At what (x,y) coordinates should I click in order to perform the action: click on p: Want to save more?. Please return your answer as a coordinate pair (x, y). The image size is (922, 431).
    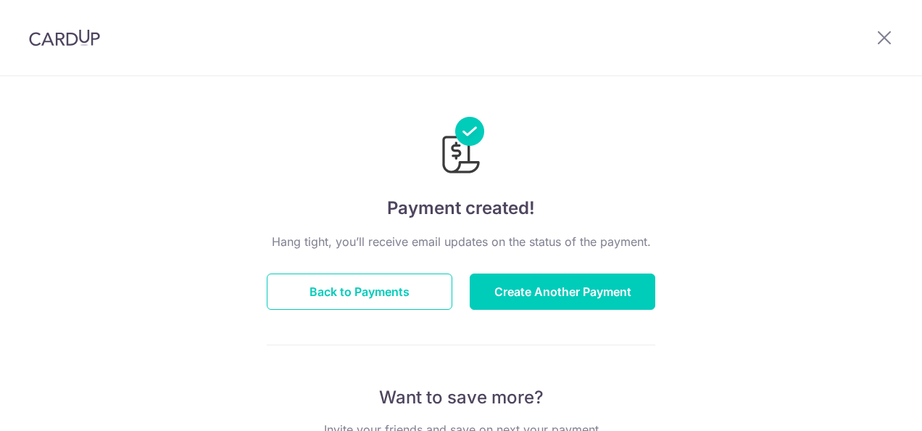
    Looking at the image, I should click on (461, 397).